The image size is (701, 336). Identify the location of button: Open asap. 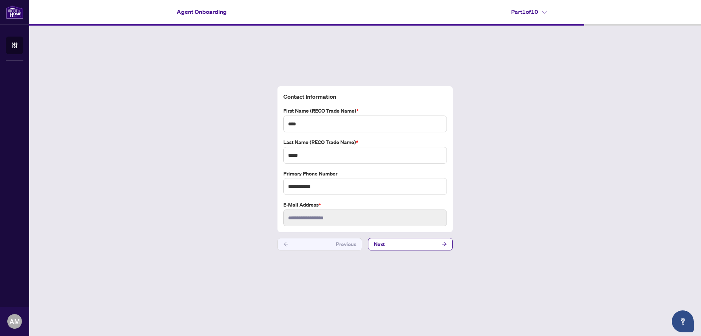
(683, 321).